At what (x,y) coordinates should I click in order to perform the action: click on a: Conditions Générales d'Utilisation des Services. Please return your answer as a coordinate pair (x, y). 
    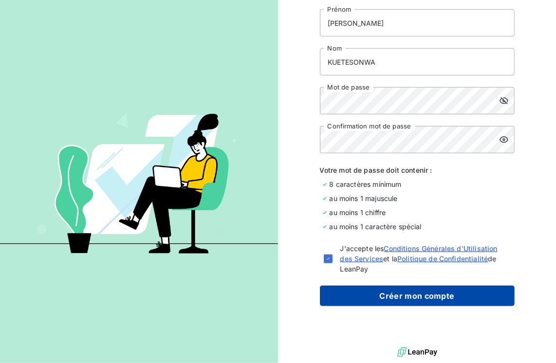
    Looking at the image, I should click on (418, 254).